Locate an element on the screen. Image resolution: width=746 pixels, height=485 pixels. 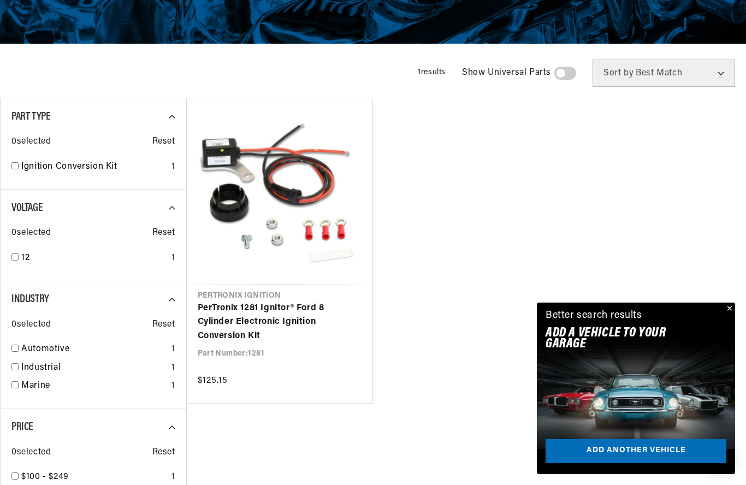
span: 1 results is located at coordinates (432, 72).